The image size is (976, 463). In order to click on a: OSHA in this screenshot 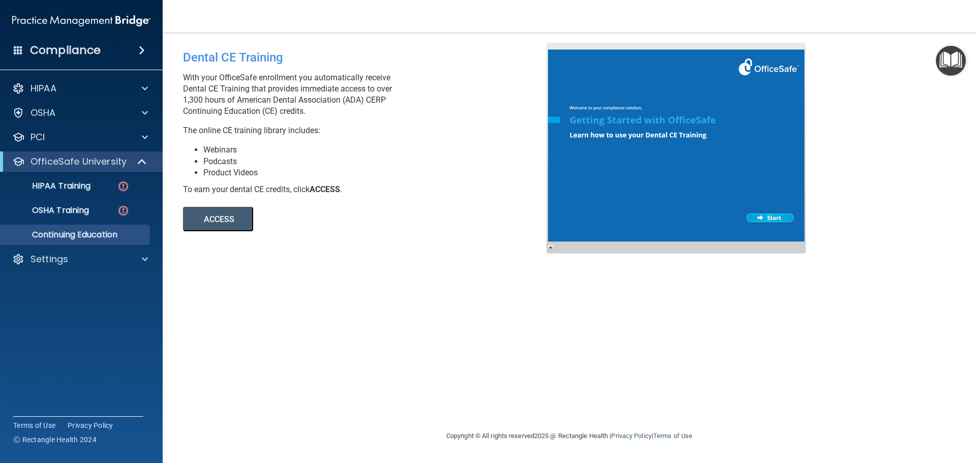, I will do `click(80, 113)`.